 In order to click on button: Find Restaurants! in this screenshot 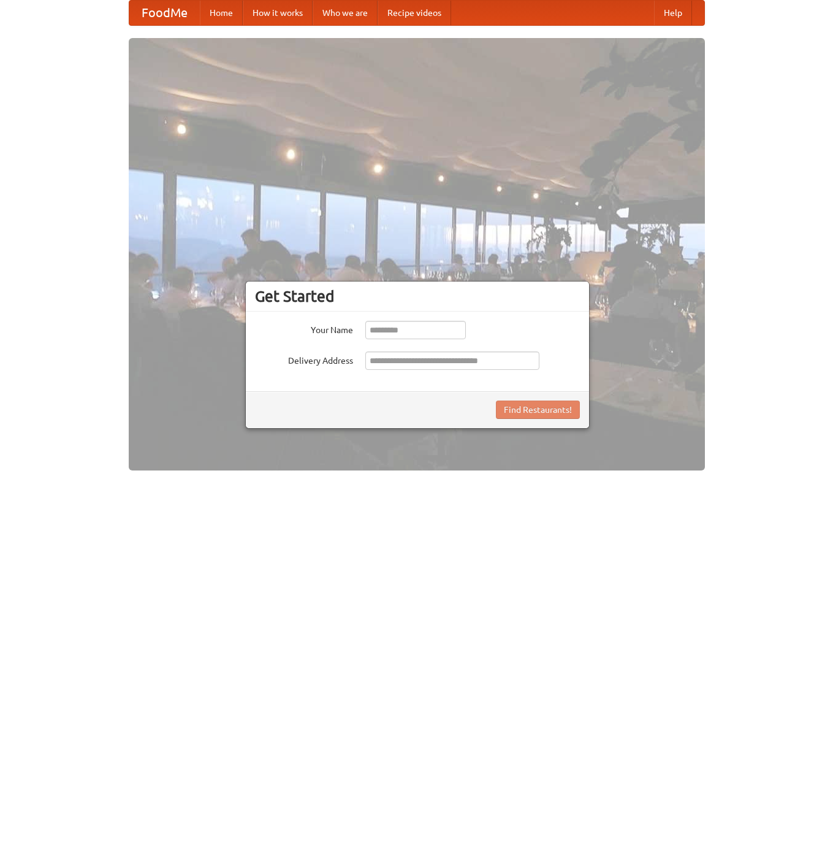, I will do `click(538, 410)`.